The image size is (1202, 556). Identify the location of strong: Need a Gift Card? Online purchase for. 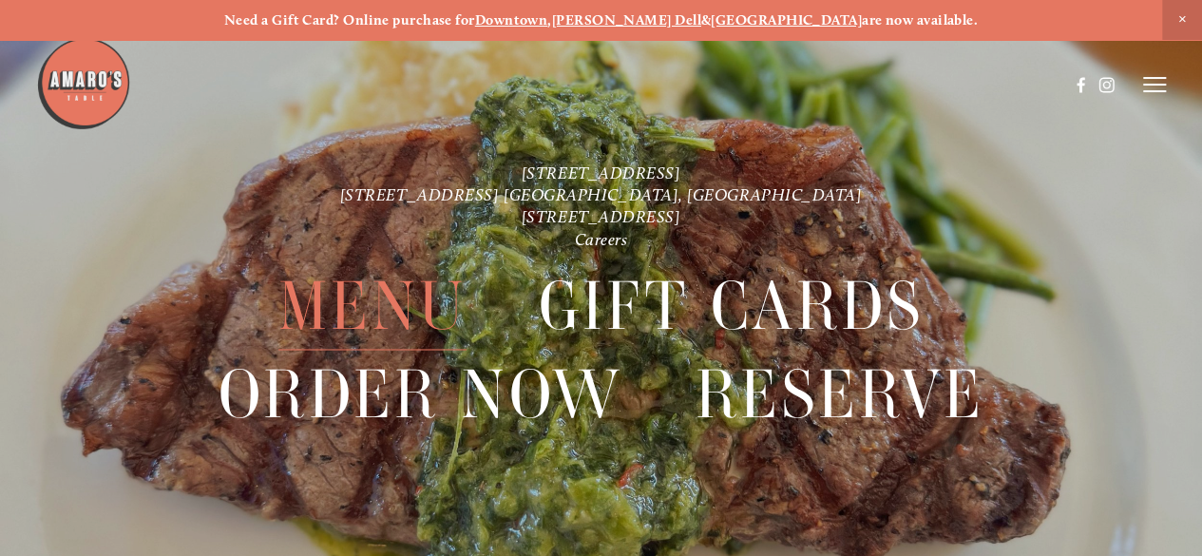
(350, 20).